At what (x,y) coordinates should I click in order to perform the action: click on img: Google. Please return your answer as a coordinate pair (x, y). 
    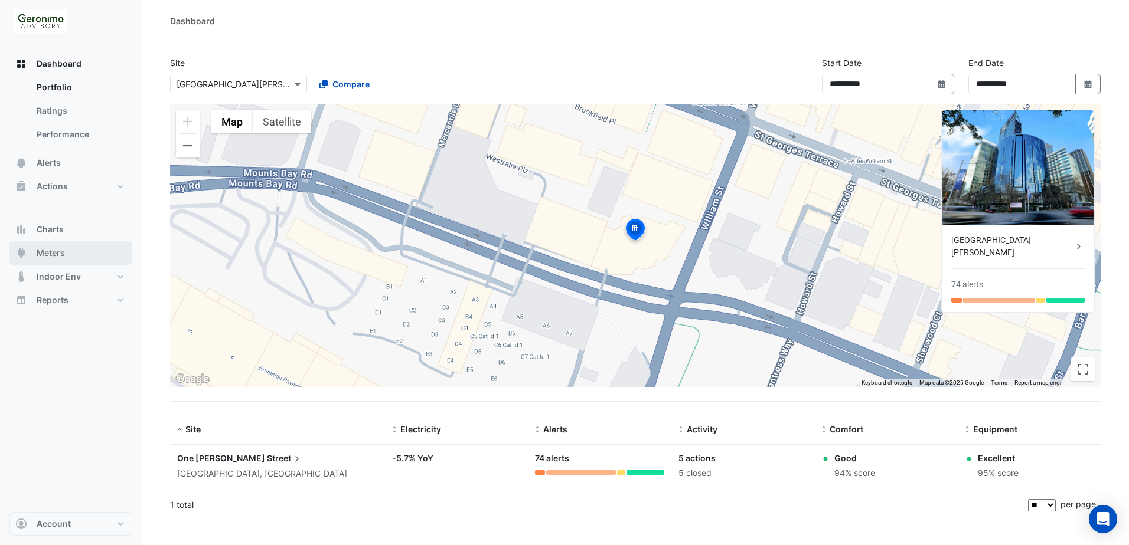
    Looking at the image, I should click on (192, 380).